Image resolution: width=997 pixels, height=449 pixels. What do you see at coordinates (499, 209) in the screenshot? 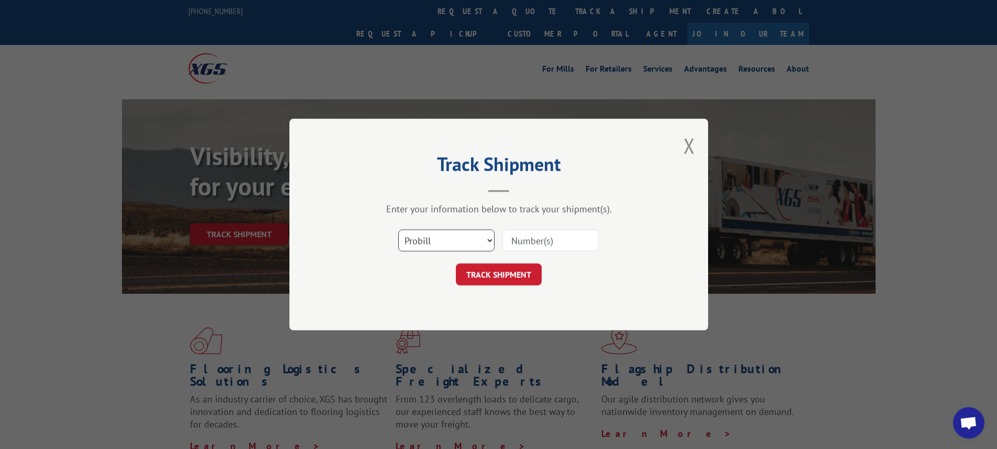
I see `div: Enter your information below to track your shipment(s).` at bounding box center [499, 209].